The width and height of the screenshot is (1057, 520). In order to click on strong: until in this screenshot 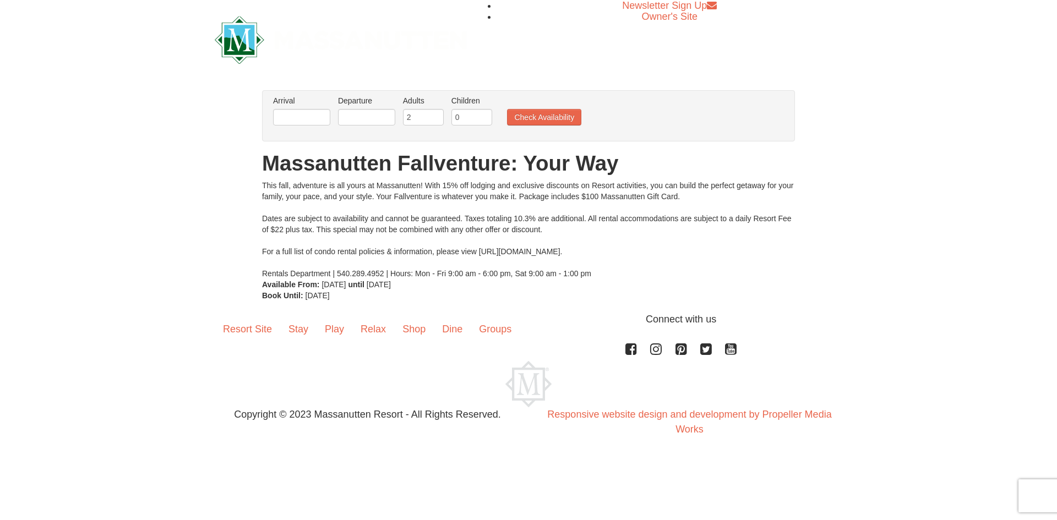, I will do `click(356, 285)`.